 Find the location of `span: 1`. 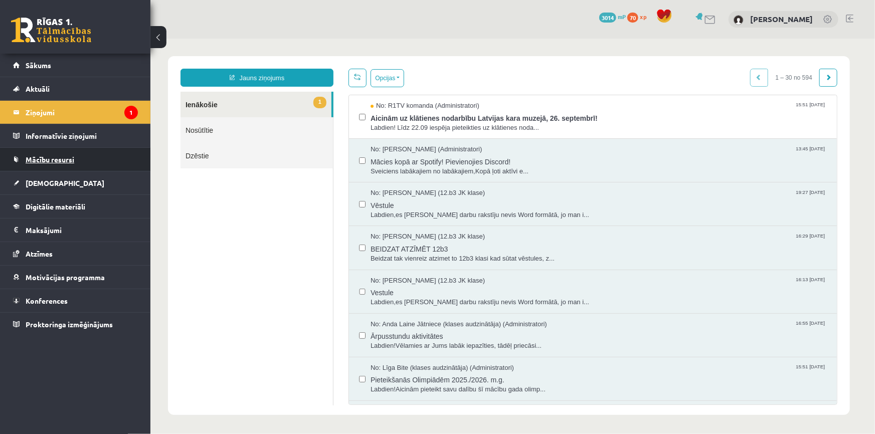

span: 1 is located at coordinates (169, 64).